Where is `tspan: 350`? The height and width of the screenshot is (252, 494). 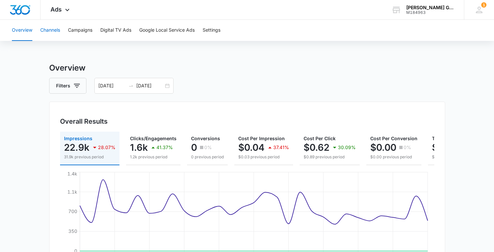 tspan: 350 is located at coordinates (73, 231).